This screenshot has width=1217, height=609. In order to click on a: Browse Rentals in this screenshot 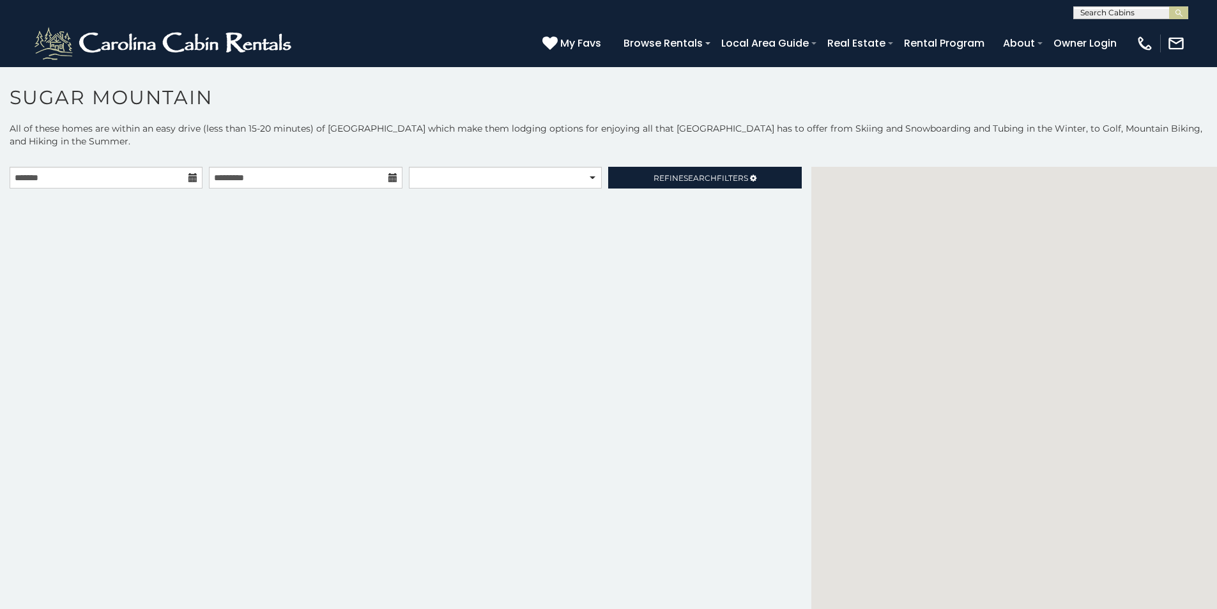, I will do `click(663, 43)`.